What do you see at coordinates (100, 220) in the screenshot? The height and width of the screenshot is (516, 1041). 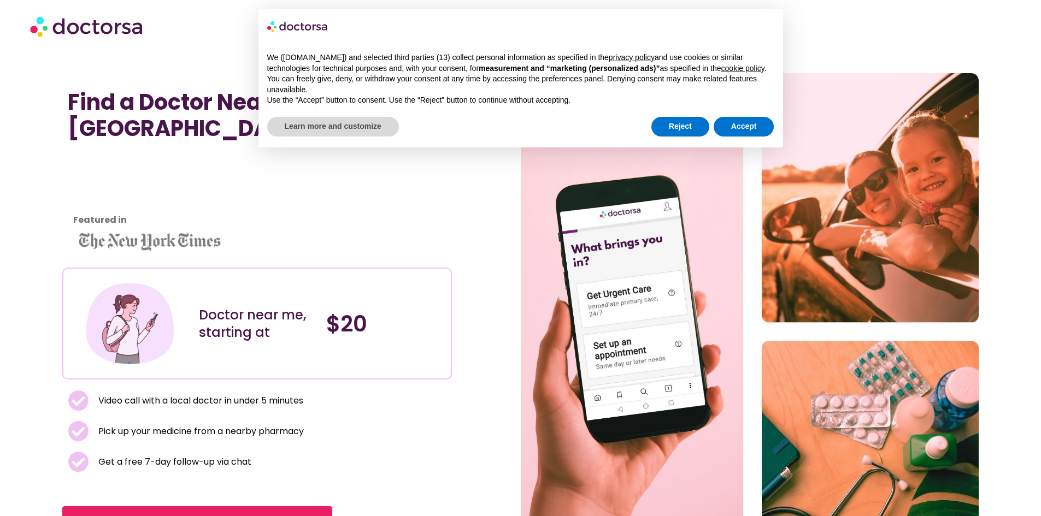 I see `strong: Featured in` at bounding box center [100, 220].